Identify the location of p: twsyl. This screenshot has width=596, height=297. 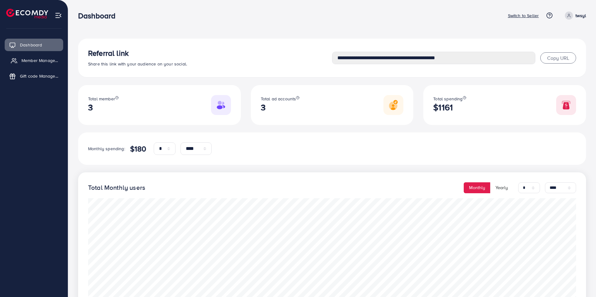
(581, 16).